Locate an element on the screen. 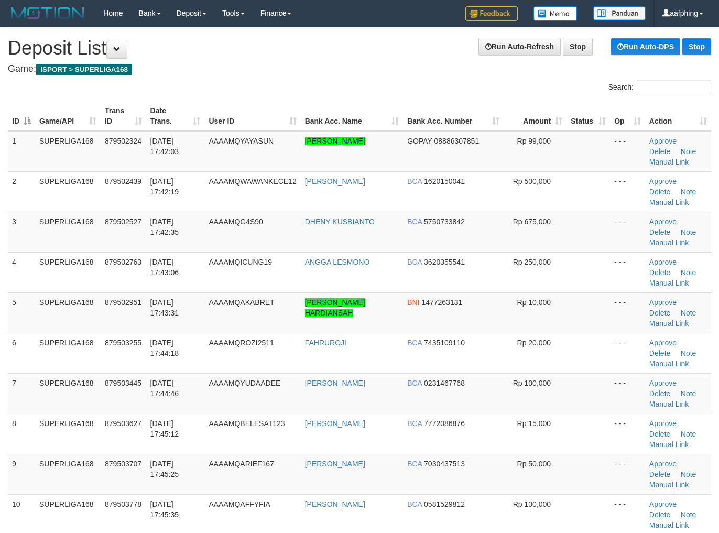 The height and width of the screenshot is (533, 719). span: Rp 20,000 is located at coordinates (534, 343).